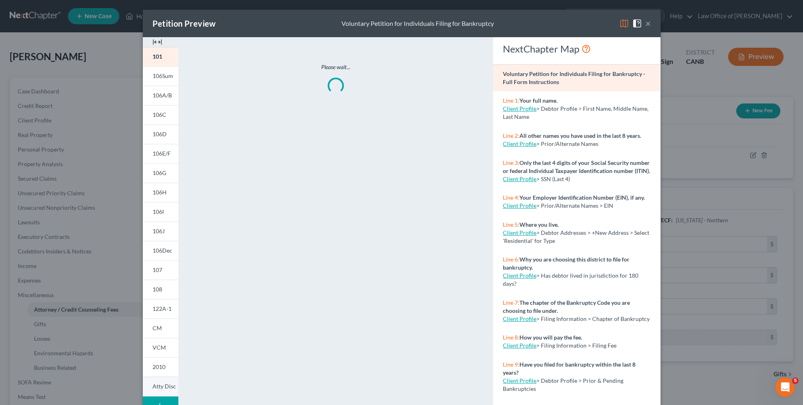 The width and height of the screenshot is (803, 405). What do you see at coordinates (161, 309) in the screenshot?
I see `a: 122A-1` at bounding box center [161, 309].